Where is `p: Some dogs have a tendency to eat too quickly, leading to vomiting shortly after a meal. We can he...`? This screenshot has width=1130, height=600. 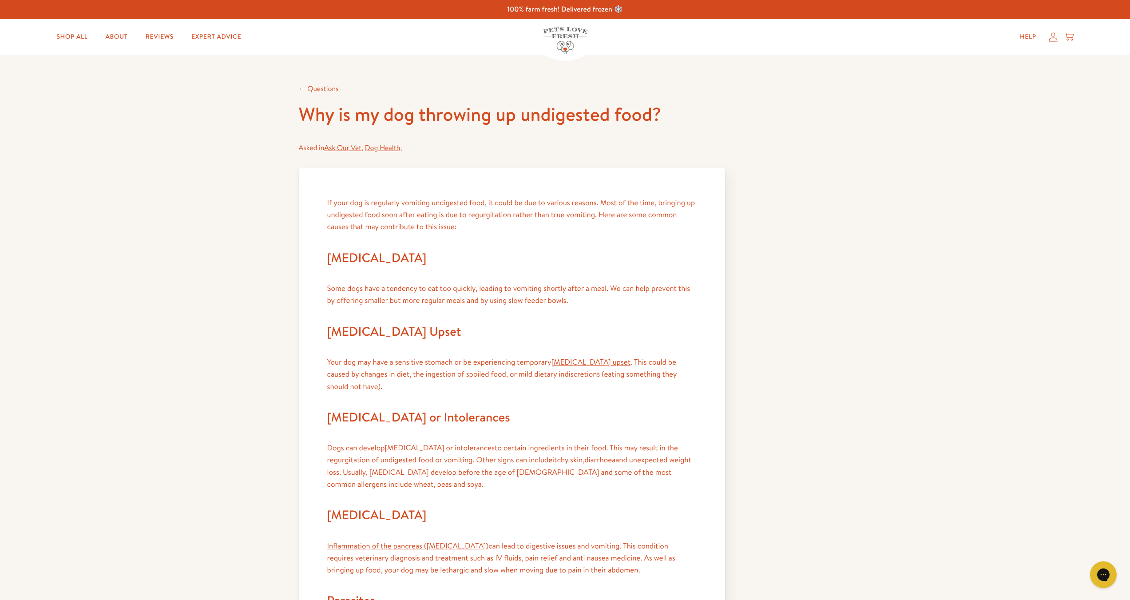
p: Some dogs have a tendency to eat too quickly, leading to vomiting shortly after a meal. We can he... is located at coordinates (512, 294).